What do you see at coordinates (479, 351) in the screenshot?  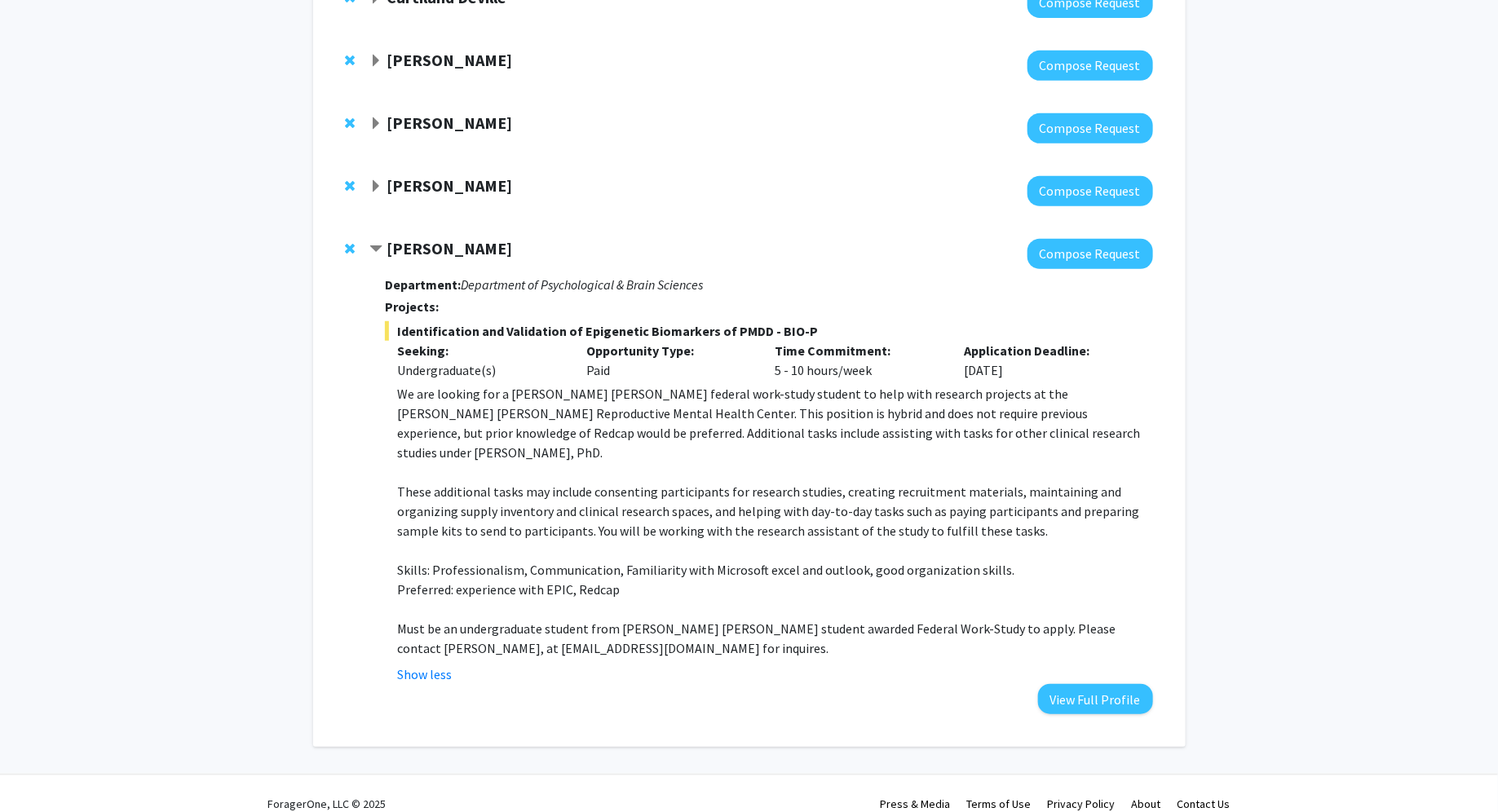 I see `p: Seeking:` at bounding box center [479, 351].